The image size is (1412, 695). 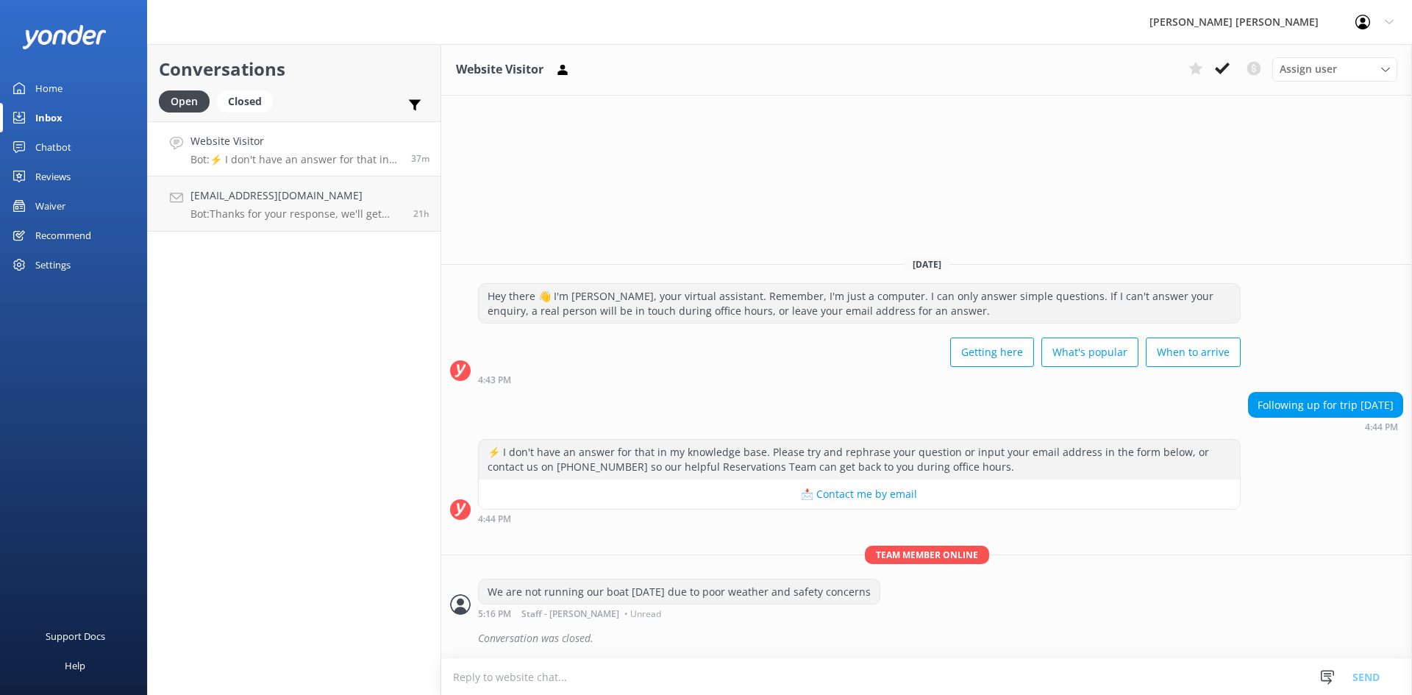 I want to click on button: 📩 Contact me by email, so click(x=859, y=494).